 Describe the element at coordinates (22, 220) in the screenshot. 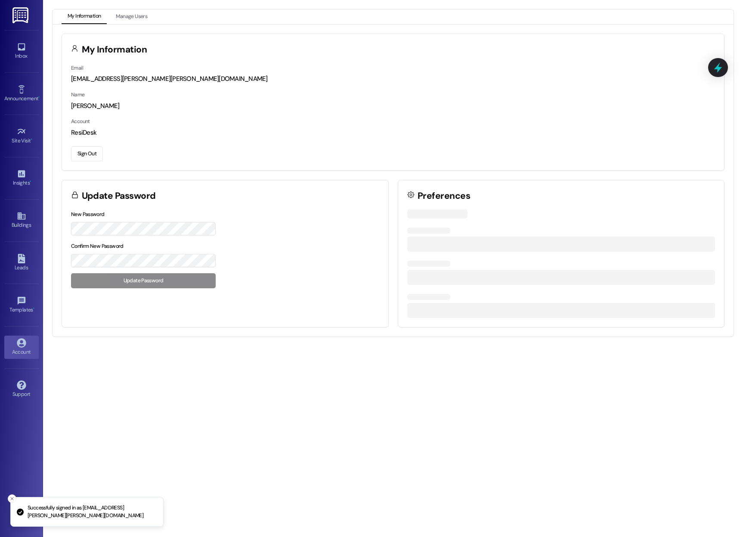

I see `a: Buildings` at that location.